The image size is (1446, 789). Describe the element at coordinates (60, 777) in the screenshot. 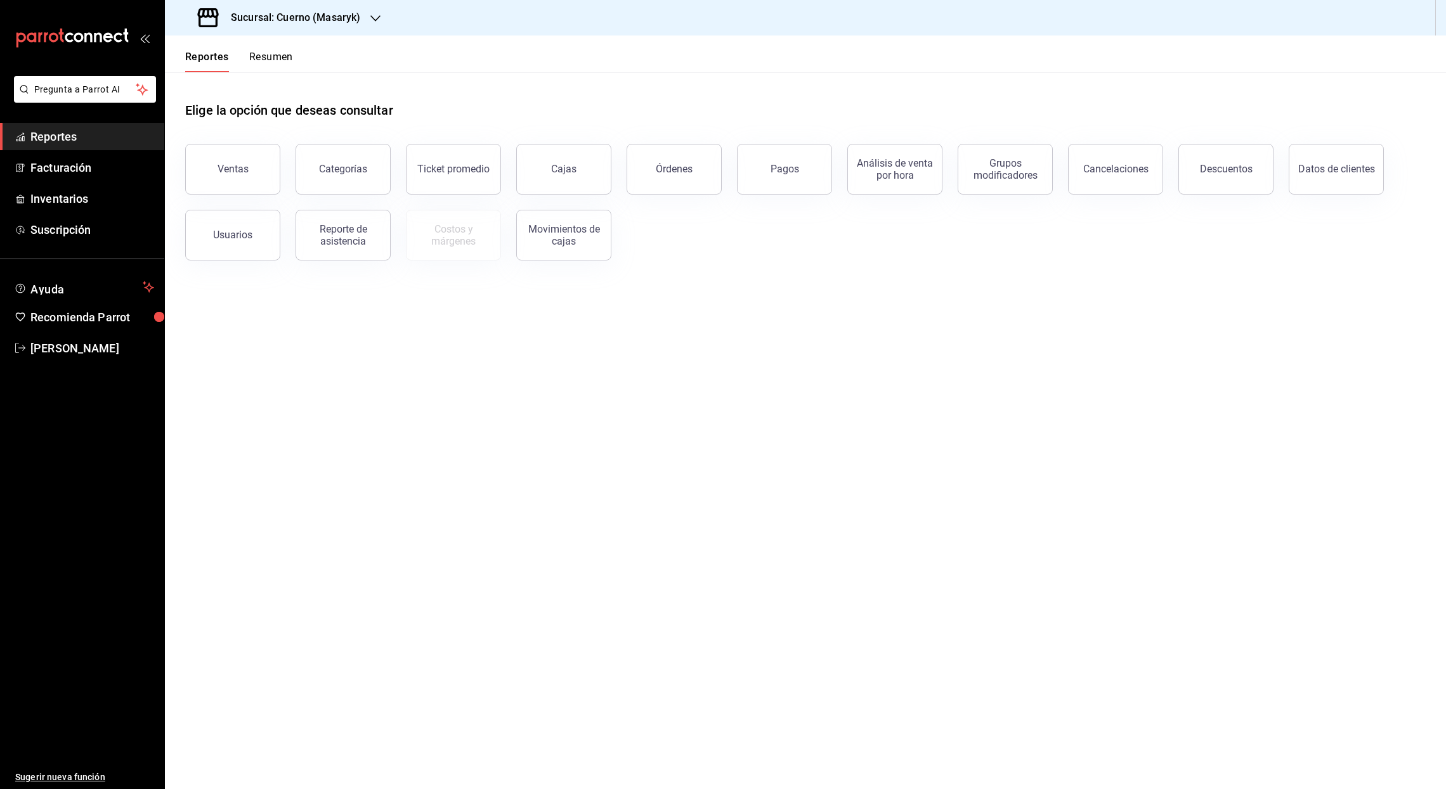

I see `font: Sugerir nueva función` at that location.